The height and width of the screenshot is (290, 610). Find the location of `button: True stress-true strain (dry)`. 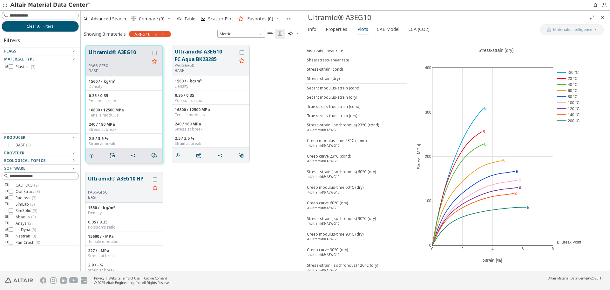

button: True stress-true strain (dry) is located at coordinates (356, 115).